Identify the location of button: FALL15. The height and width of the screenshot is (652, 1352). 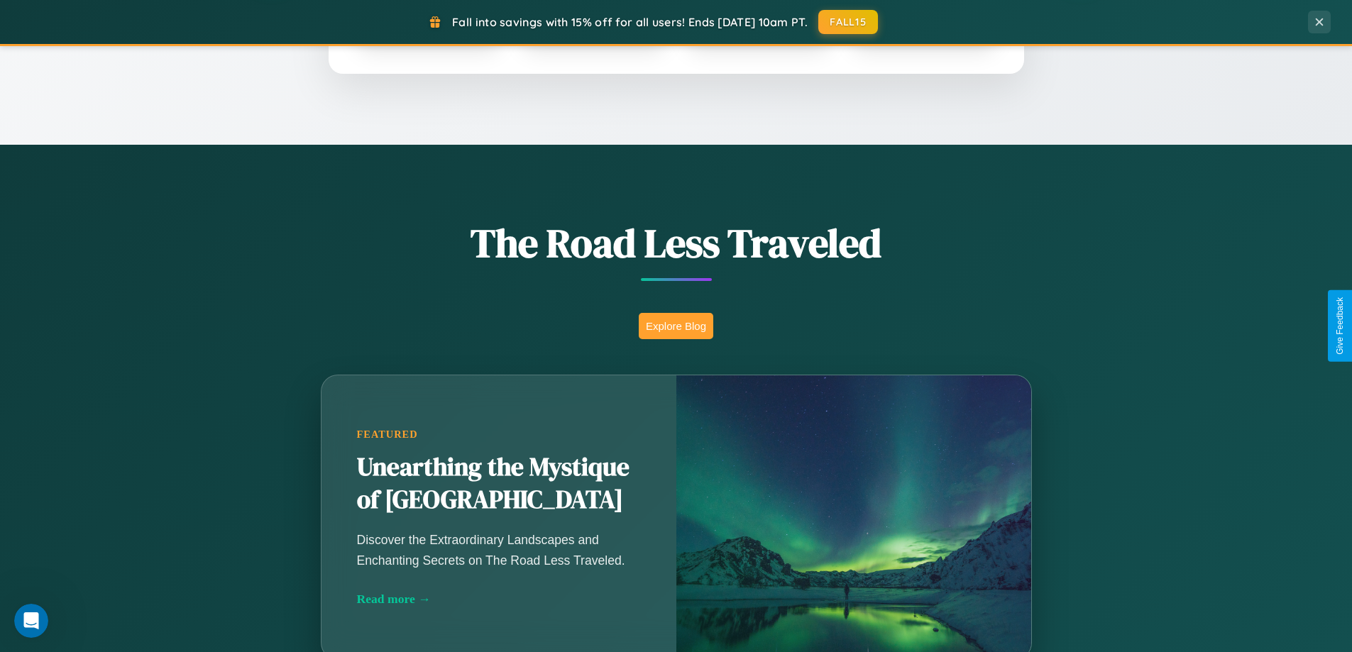
(848, 22).